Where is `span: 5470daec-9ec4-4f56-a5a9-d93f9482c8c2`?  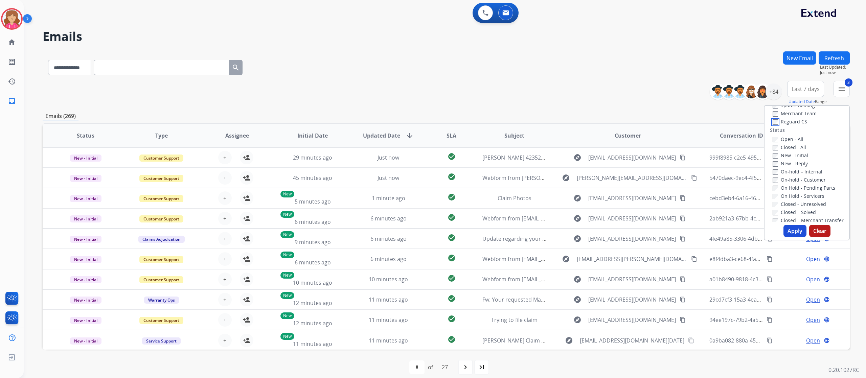
span: 5470daec-9ec4-4f56-a5a9-d93f9482c8c2 is located at coordinates (759, 178).